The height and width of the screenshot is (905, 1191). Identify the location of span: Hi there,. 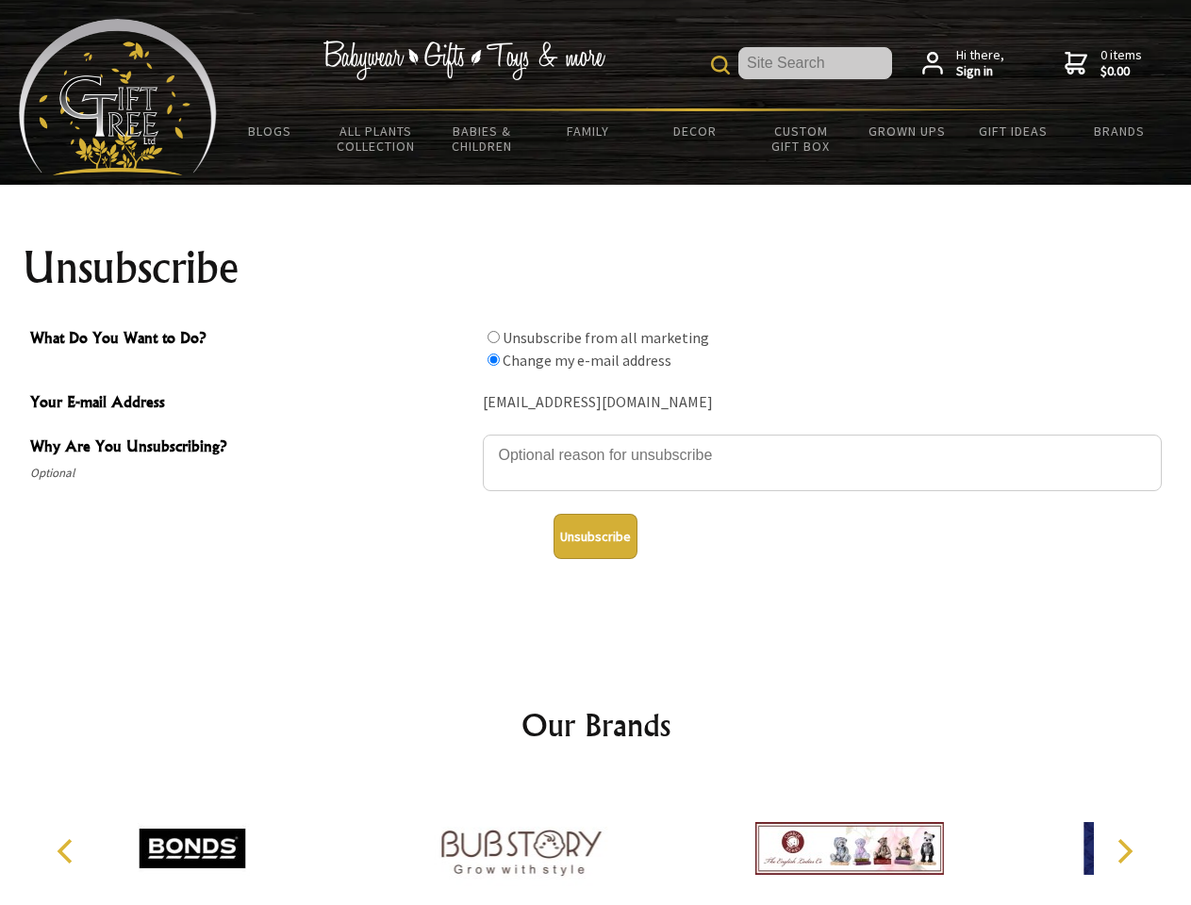
(980, 63).